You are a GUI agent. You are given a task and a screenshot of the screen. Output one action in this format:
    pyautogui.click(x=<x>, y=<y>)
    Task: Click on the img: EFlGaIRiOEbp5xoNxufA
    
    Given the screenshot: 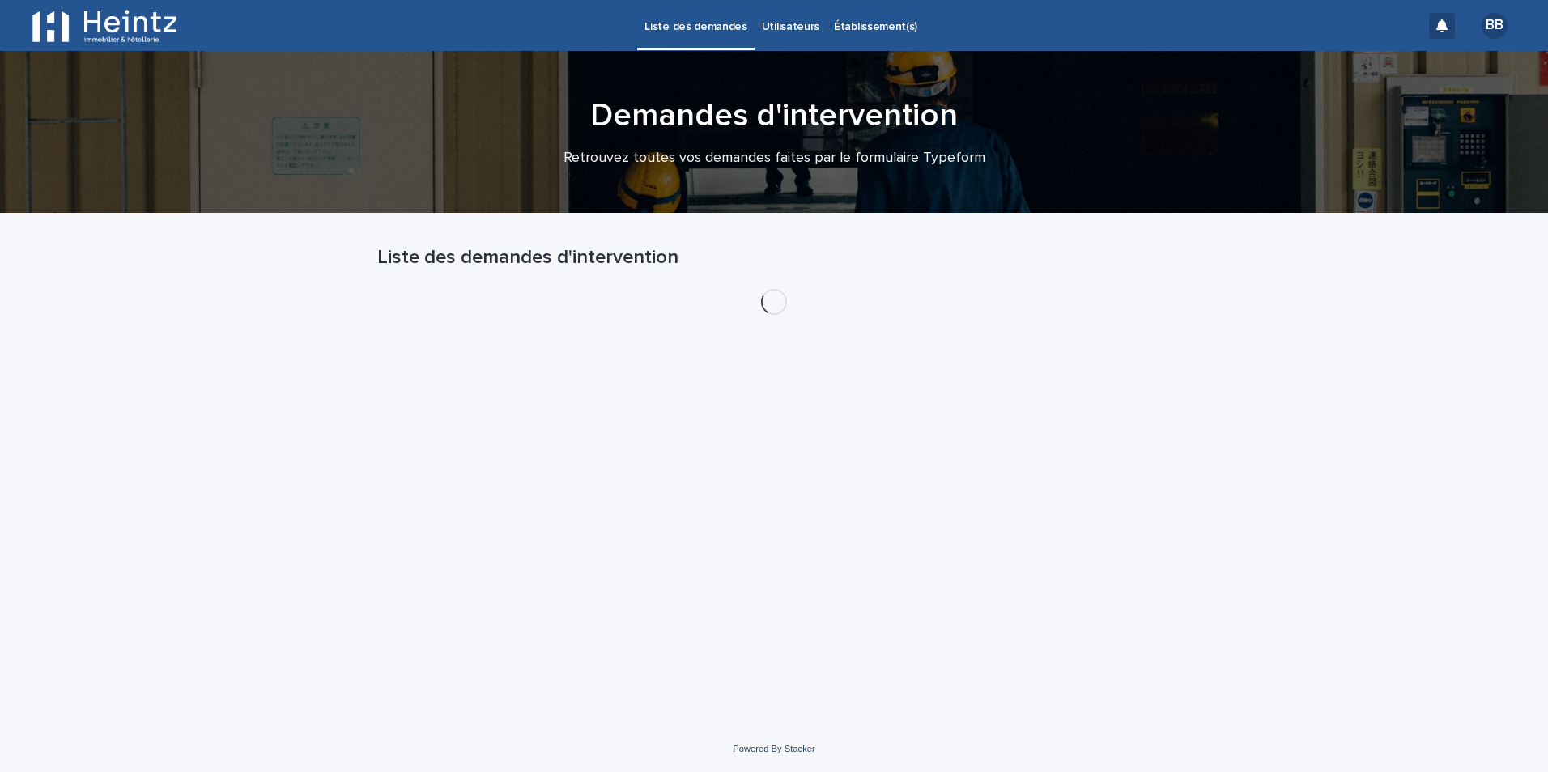 What is the action you would take?
    pyautogui.click(x=104, y=26)
    